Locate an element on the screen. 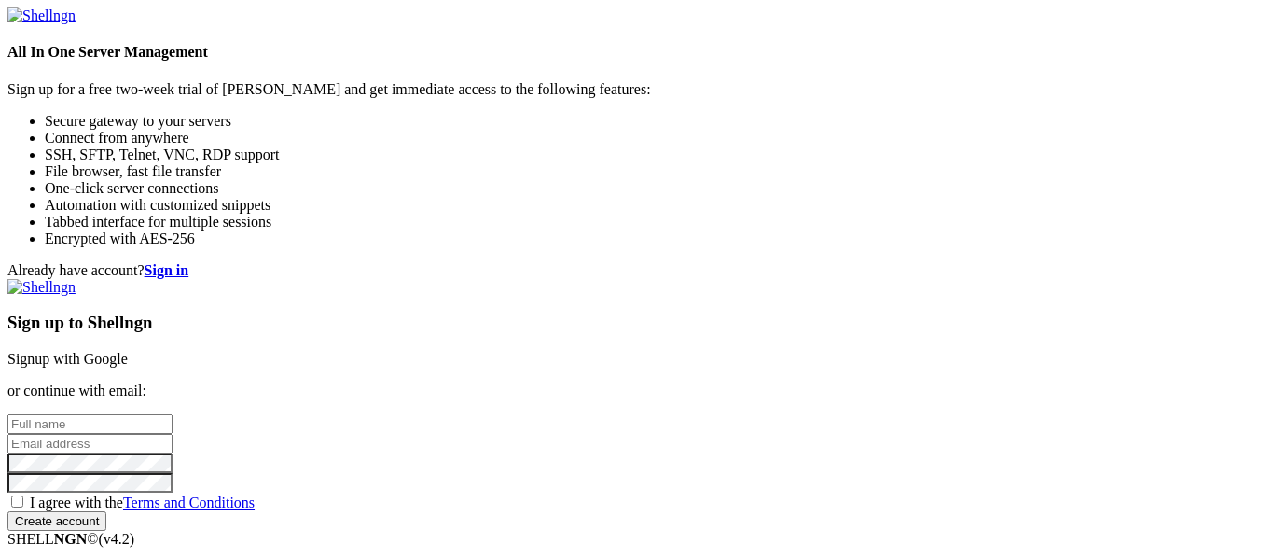 This screenshot has width=1274, height=559. strong: Sign in is located at coordinates (167, 269).